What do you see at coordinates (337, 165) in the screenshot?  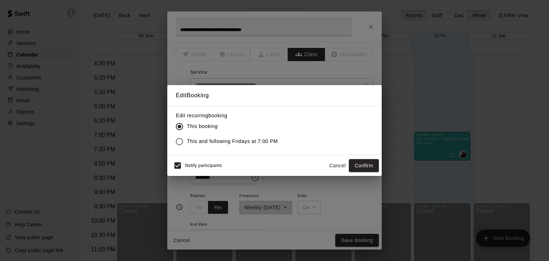 I see `button: Cancel` at bounding box center [337, 165].